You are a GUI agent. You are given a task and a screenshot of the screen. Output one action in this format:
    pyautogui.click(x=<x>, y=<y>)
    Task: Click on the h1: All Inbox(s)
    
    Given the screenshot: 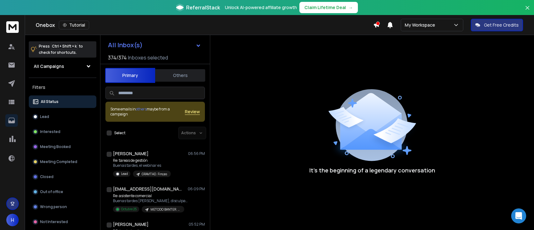 What is the action you would take?
    pyautogui.click(x=125, y=45)
    